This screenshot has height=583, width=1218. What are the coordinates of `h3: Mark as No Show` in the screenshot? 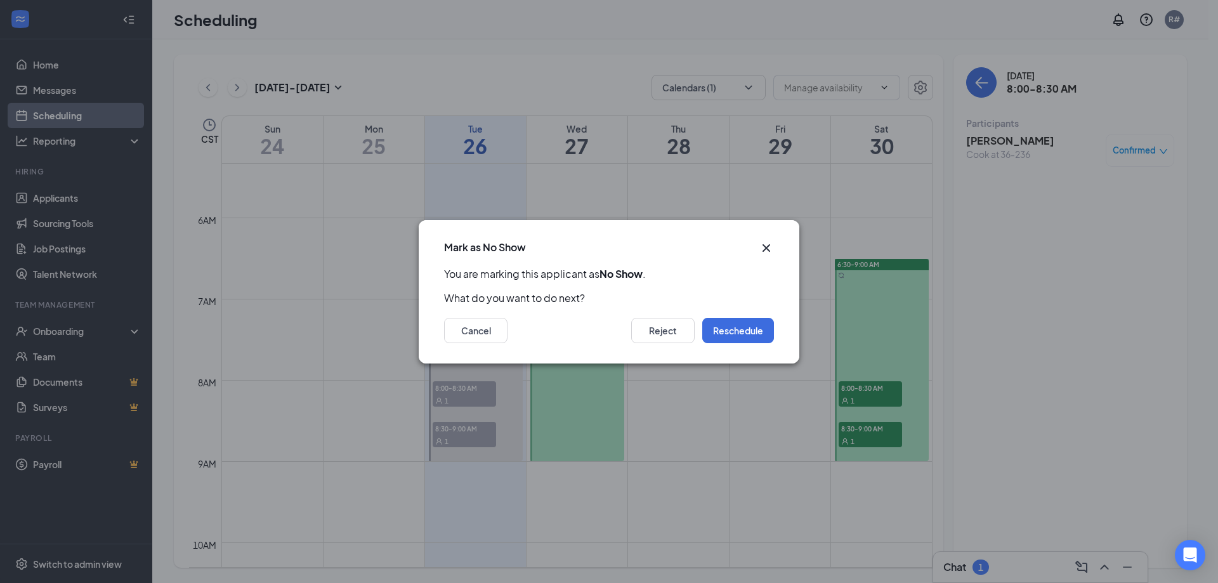 It's located at (485, 247).